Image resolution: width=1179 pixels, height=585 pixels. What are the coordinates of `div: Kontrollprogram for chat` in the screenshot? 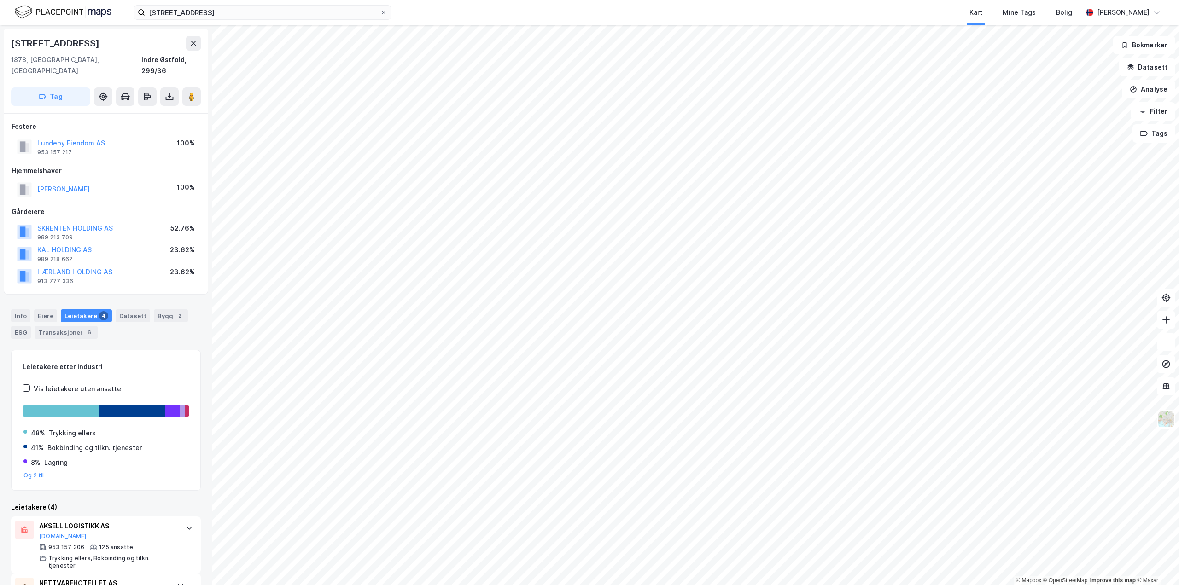 It's located at (1156, 563).